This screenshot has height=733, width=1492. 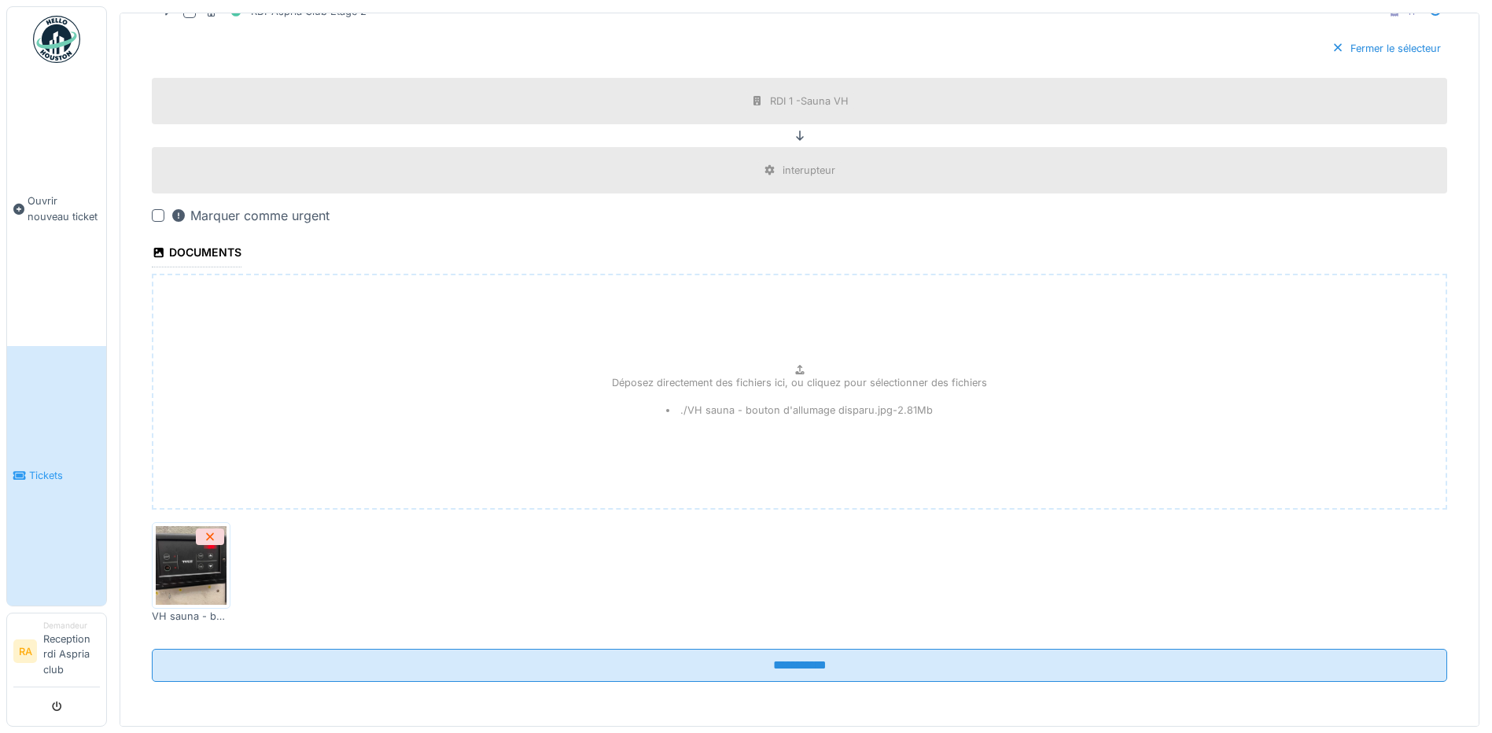 What do you see at coordinates (72, 625) in the screenshot?
I see `div: Demandeur` at bounding box center [72, 625].